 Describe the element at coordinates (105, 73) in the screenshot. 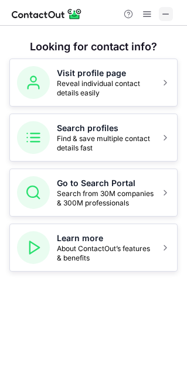

I see `h5: Visit profile page` at that location.